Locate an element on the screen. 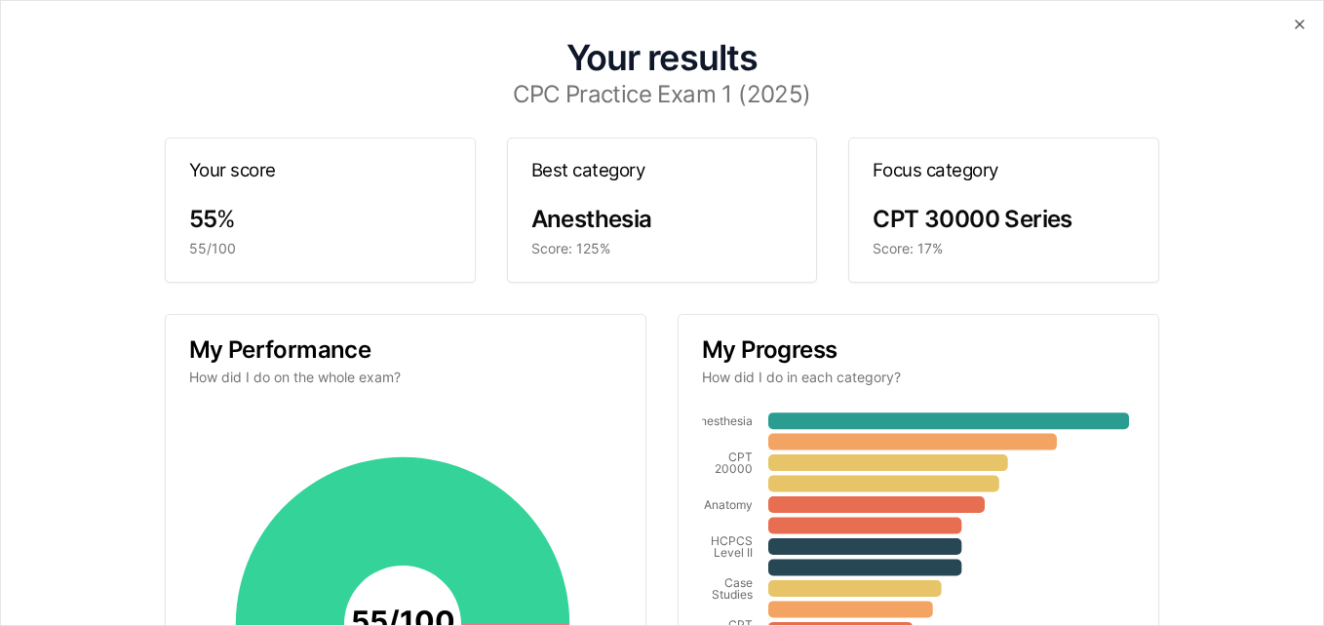 The image size is (1324, 626). tspan: Studies is located at coordinates (732, 594).